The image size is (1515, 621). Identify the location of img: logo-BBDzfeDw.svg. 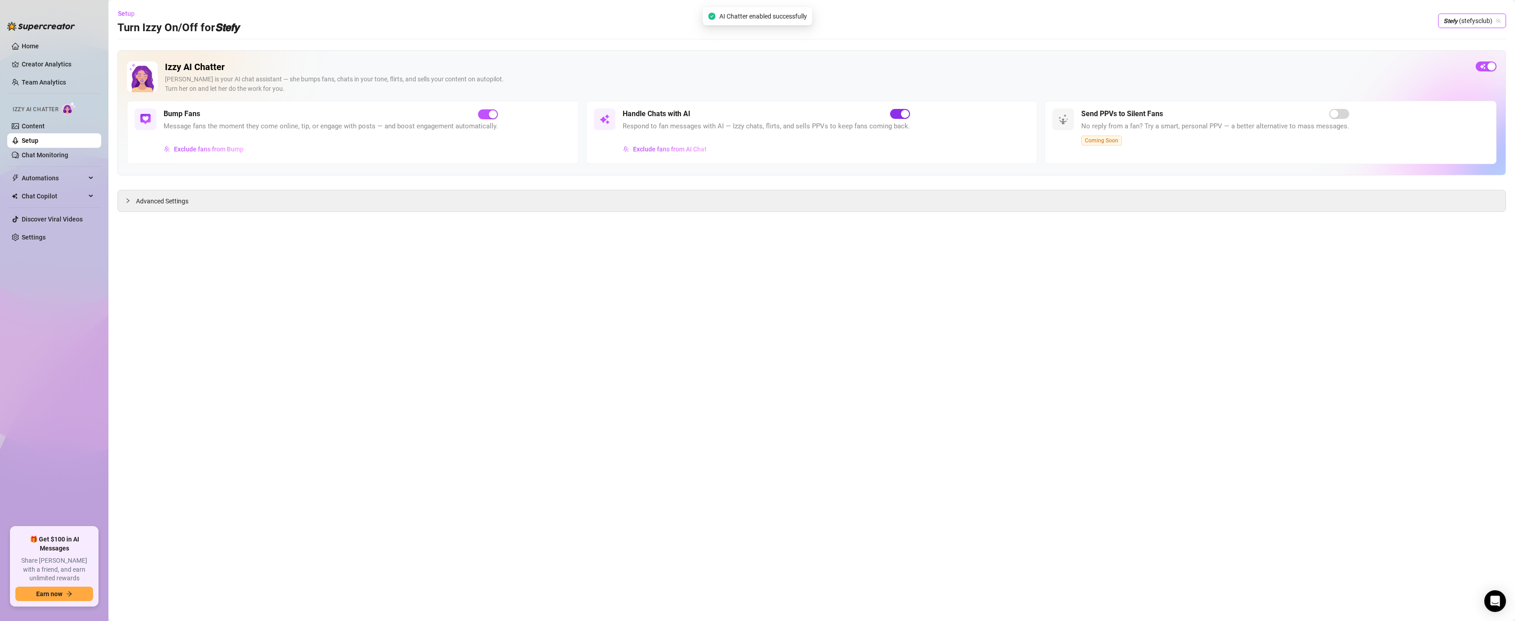
(41, 26).